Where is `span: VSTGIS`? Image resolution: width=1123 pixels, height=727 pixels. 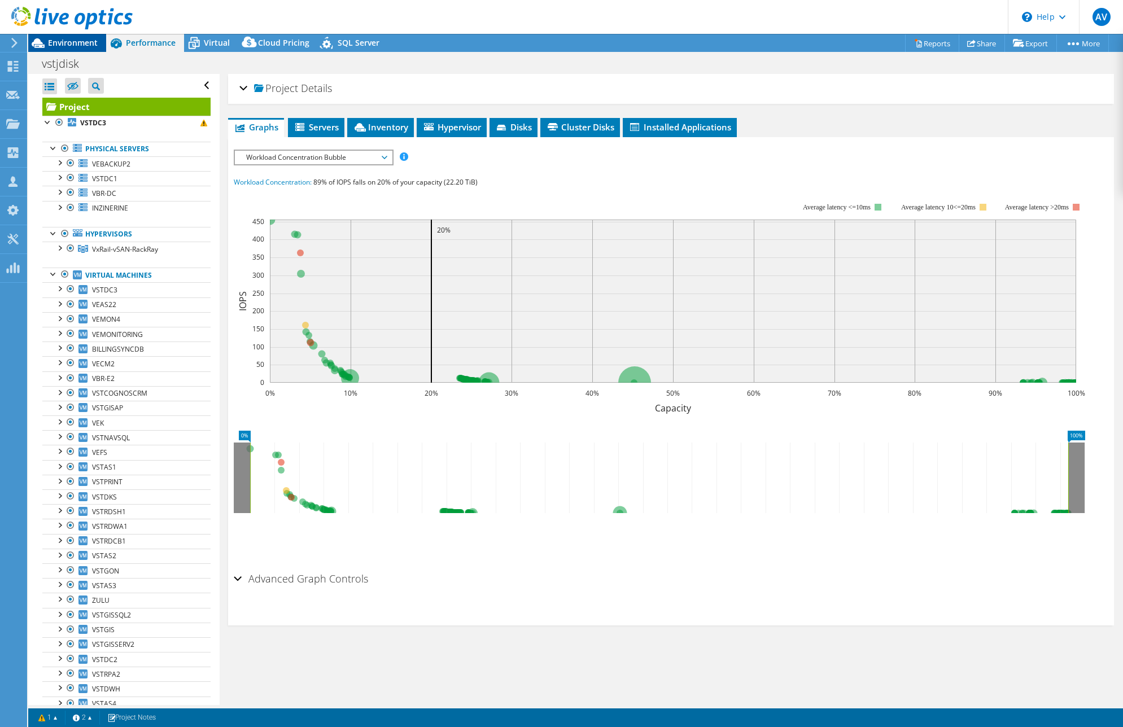 span: VSTGIS is located at coordinates (103, 629).